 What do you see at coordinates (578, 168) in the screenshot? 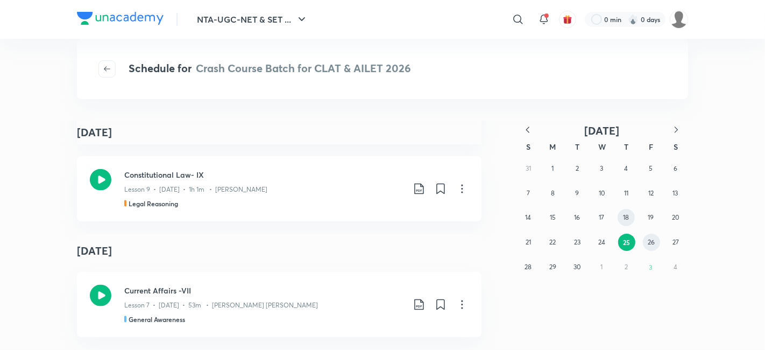
I see `abbr: September 2, 2025` at bounding box center [578, 168].